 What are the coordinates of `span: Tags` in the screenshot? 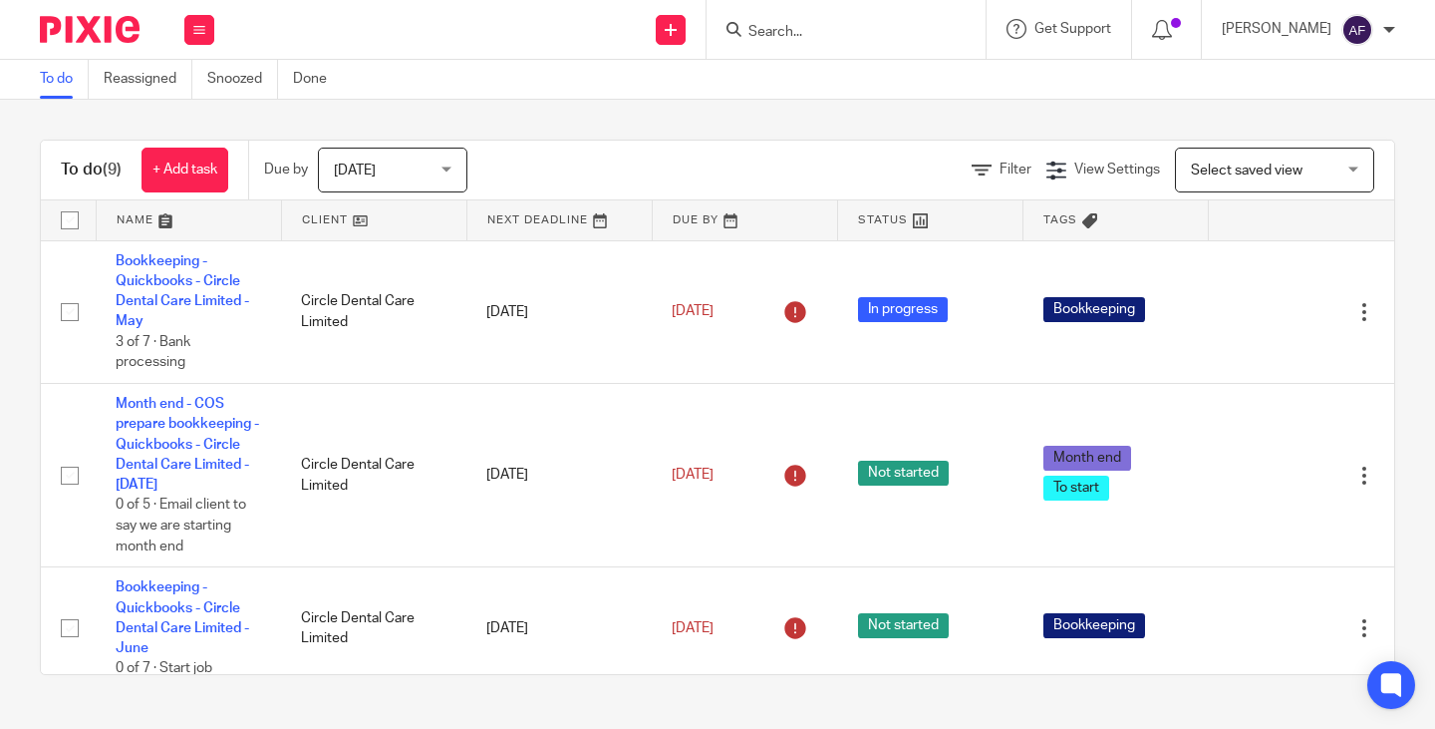 It's located at (1060, 219).